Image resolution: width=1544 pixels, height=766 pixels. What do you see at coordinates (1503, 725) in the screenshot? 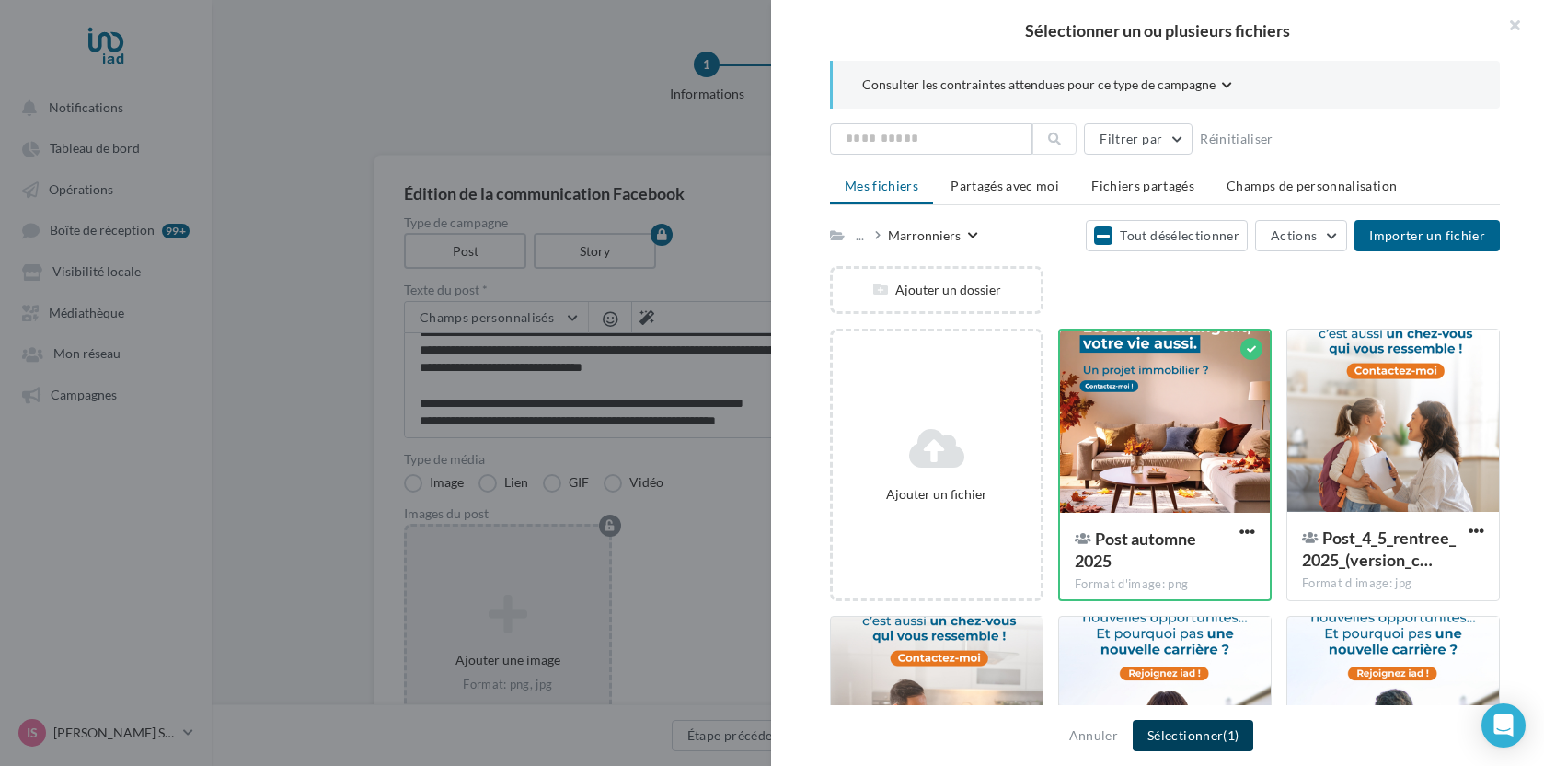
I see `div: Open Intercom Messenger` at bounding box center [1503, 725].